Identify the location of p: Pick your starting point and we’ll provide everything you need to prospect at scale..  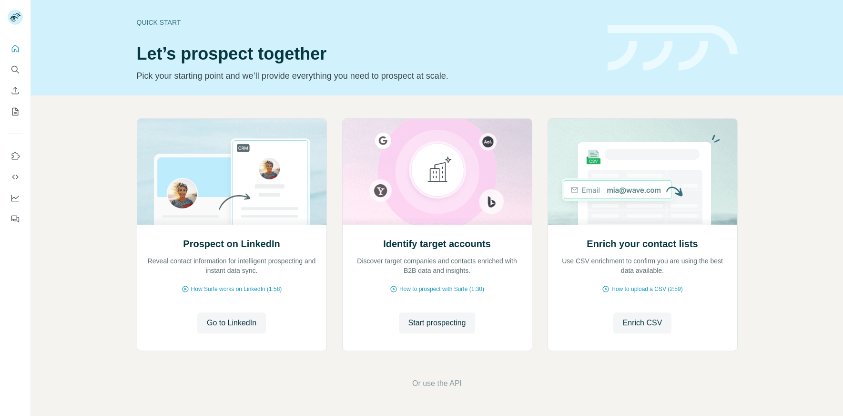
(367, 76).